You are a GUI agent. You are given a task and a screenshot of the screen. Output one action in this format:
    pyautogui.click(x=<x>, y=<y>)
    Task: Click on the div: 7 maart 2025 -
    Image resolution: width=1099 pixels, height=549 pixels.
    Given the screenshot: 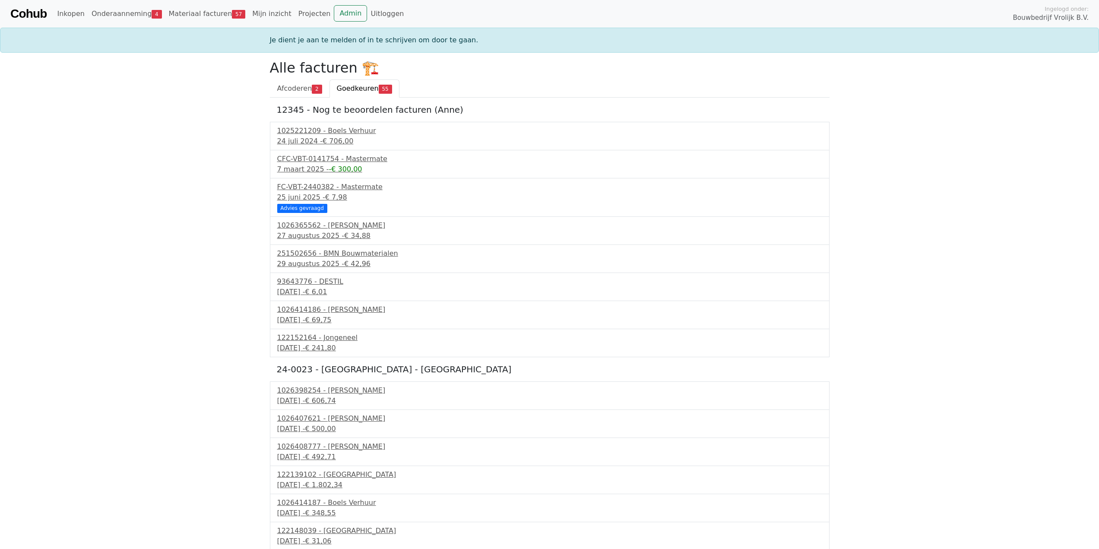 What is the action you would take?
    pyautogui.click(x=549, y=169)
    